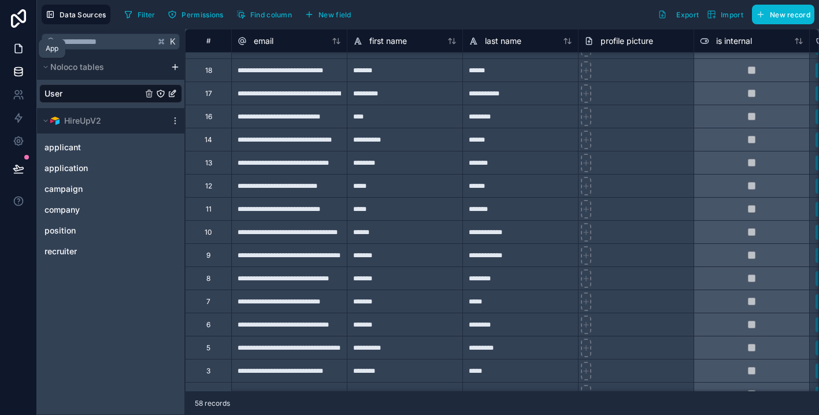 The height and width of the screenshot is (415, 819). What do you see at coordinates (734, 41) in the screenshot?
I see `span: is internal` at bounding box center [734, 41].